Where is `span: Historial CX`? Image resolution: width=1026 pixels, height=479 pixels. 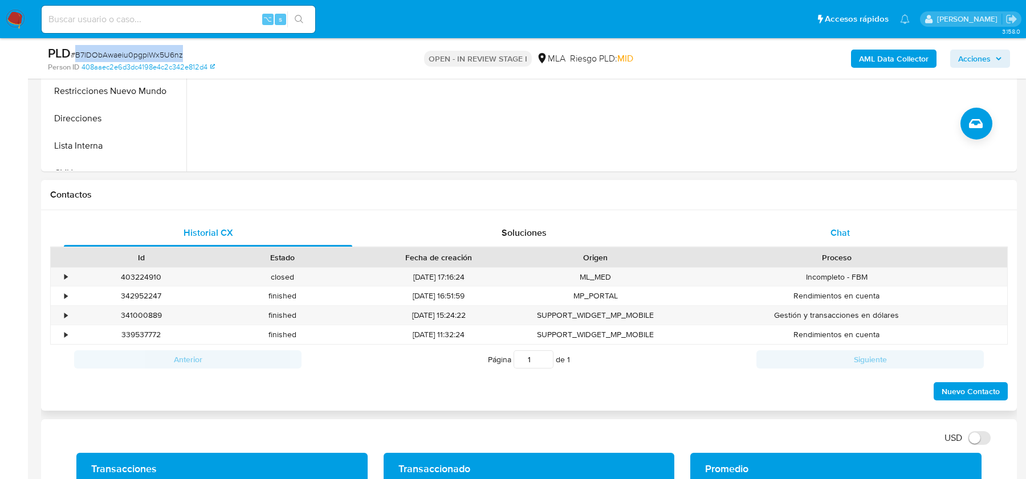 span: Historial CX is located at coordinates (208, 232).